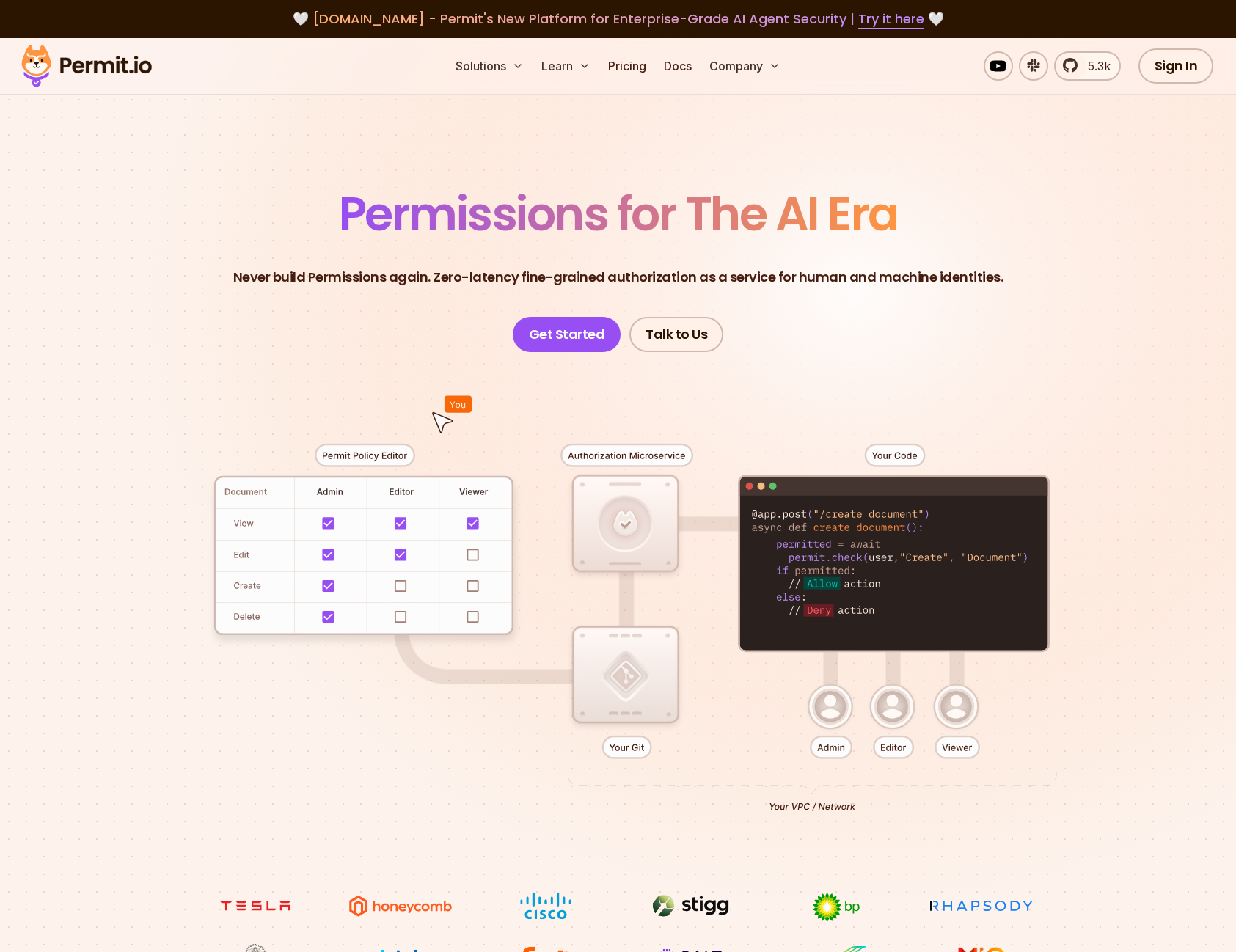 This screenshot has width=1236, height=952. Describe the element at coordinates (567, 334) in the screenshot. I see `a: Get Started` at that location.